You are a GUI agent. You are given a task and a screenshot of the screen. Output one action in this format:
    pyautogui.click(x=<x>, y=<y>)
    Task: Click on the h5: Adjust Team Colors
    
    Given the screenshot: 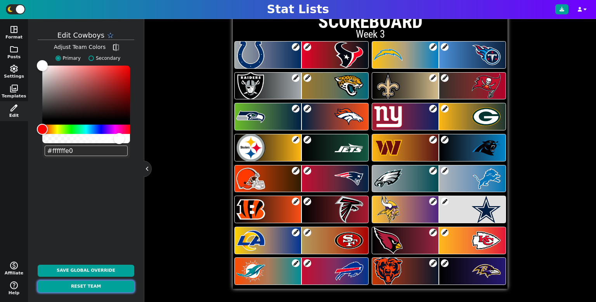 What is the action you would take?
    pyautogui.click(x=80, y=47)
    